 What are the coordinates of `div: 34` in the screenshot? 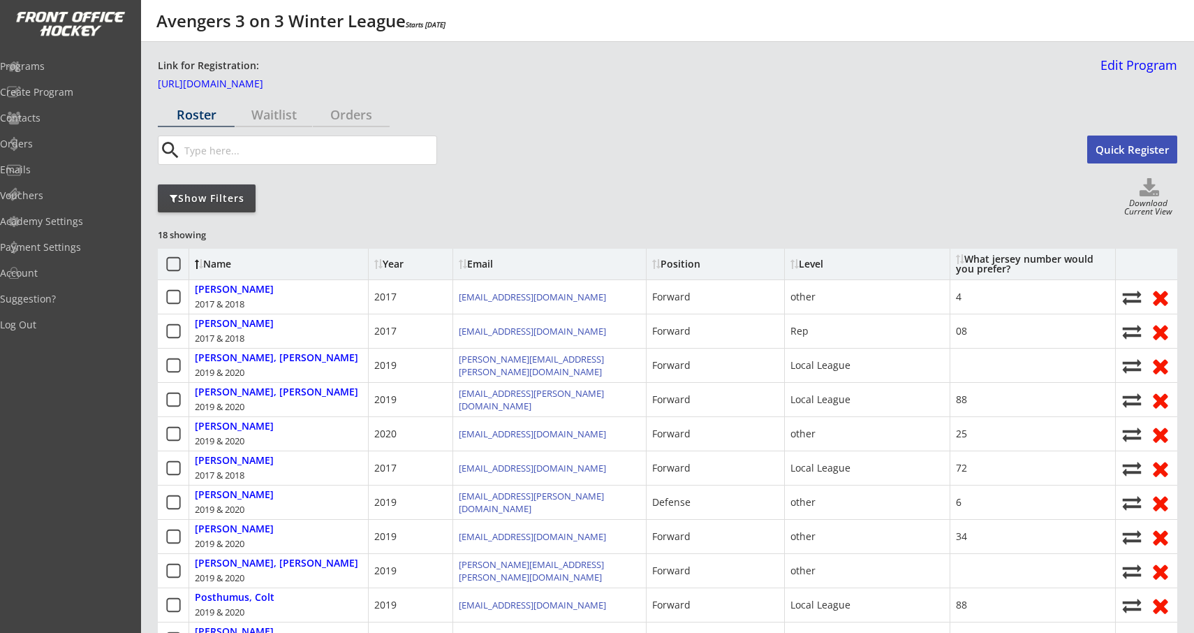 It's located at (962, 536).